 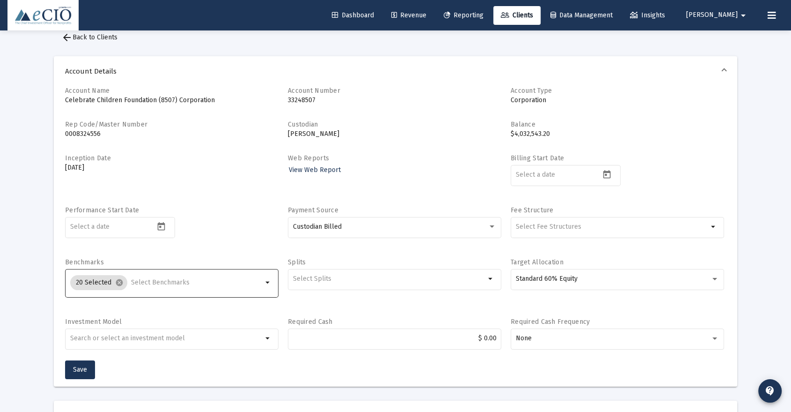 I want to click on span: Account Details, so click(x=394, y=71).